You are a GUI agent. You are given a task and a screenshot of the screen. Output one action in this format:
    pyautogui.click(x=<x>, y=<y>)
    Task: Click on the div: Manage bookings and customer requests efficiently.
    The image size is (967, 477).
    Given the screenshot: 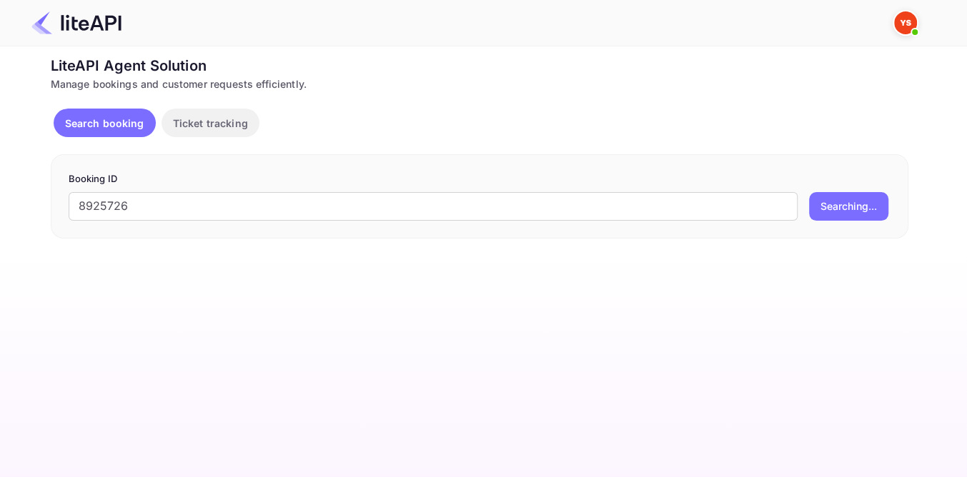 What is the action you would take?
    pyautogui.click(x=480, y=84)
    